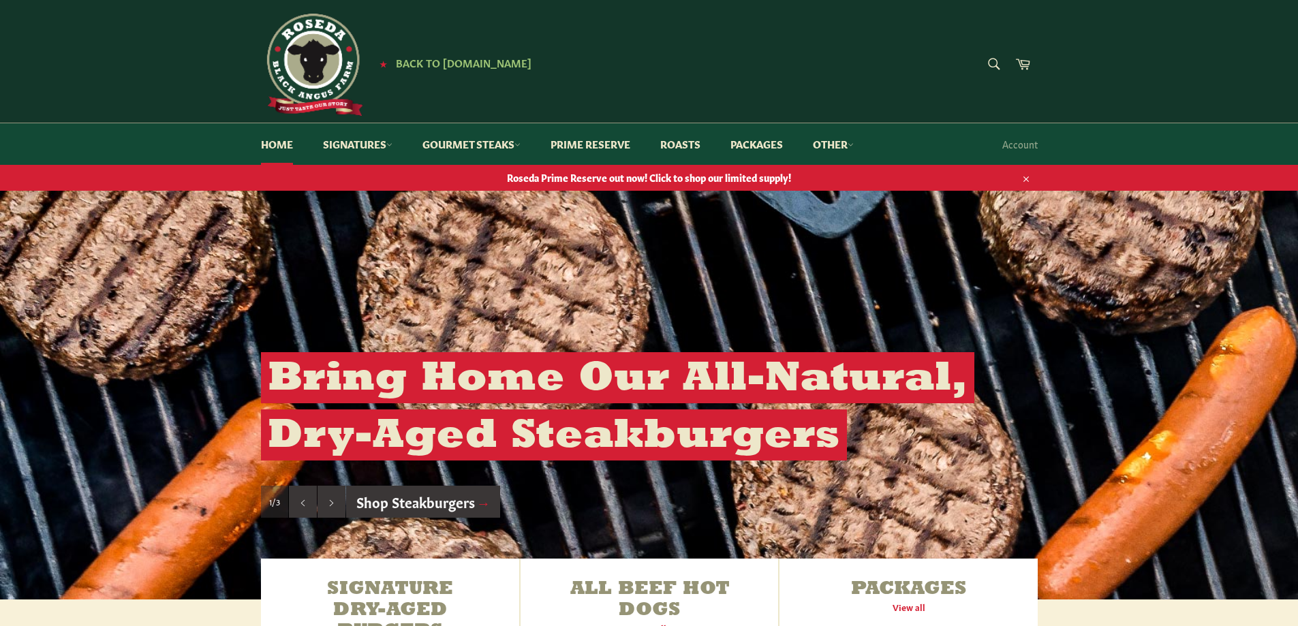  Describe the element at coordinates (331, 502) in the screenshot. I see `button: Next slide` at that location.